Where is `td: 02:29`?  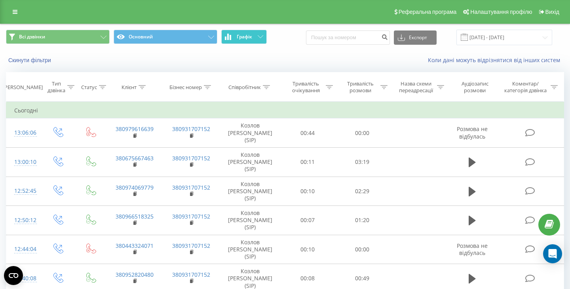
td: 02:29 is located at coordinates (362, 191).